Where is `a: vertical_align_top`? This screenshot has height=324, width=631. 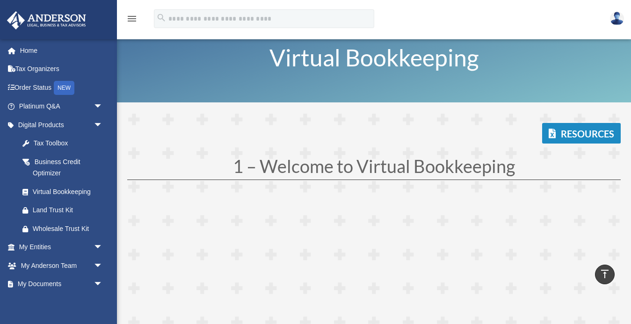 a: vertical_align_top is located at coordinates (605, 275).